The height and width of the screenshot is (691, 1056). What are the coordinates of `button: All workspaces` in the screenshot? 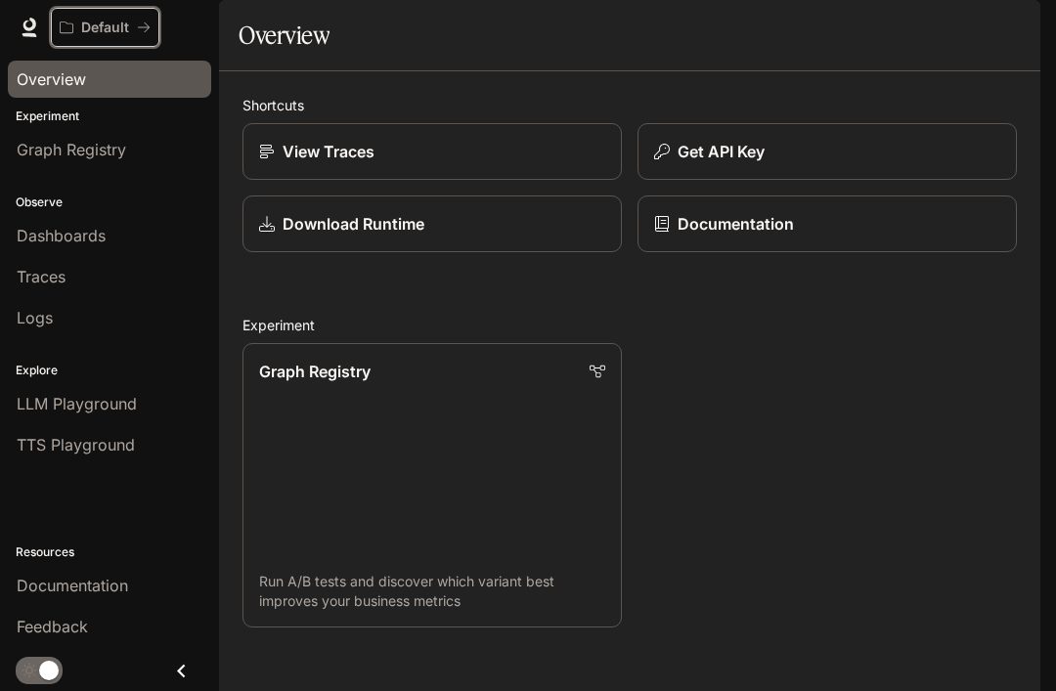 It's located at (105, 27).